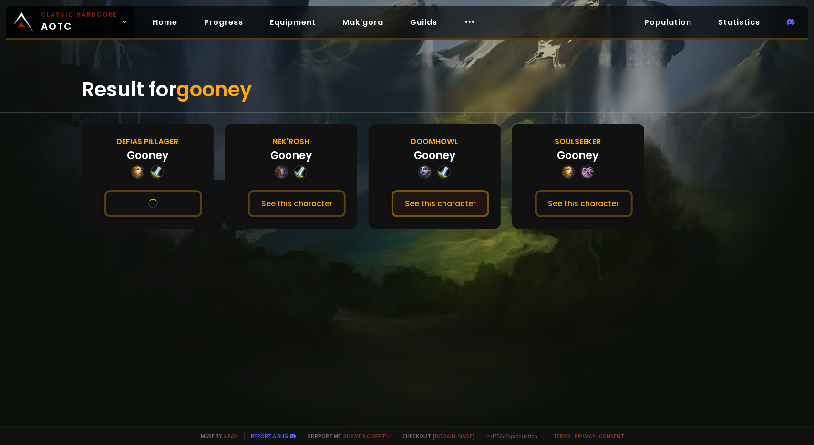 The image size is (814, 445). What do you see at coordinates (562, 435) in the screenshot?
I see `a: Terms` at bounding box center [562, 435].